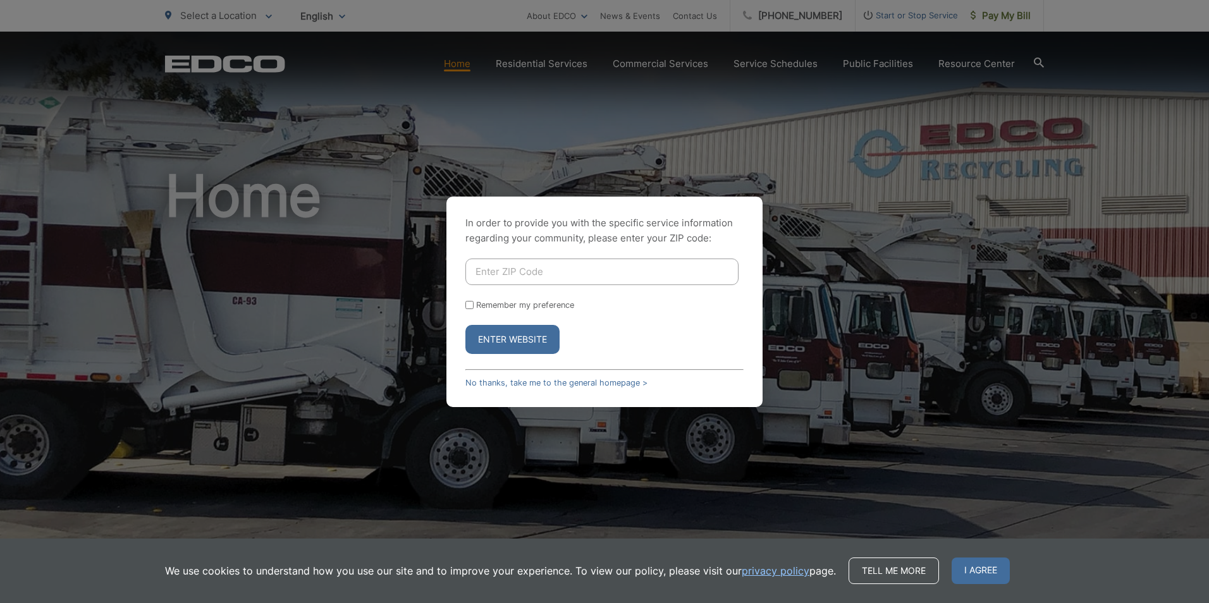  Describe the element at coordinates (556, 383) in the screenshot. I see `a: No thanks, take me to the general homepage >` at that location.